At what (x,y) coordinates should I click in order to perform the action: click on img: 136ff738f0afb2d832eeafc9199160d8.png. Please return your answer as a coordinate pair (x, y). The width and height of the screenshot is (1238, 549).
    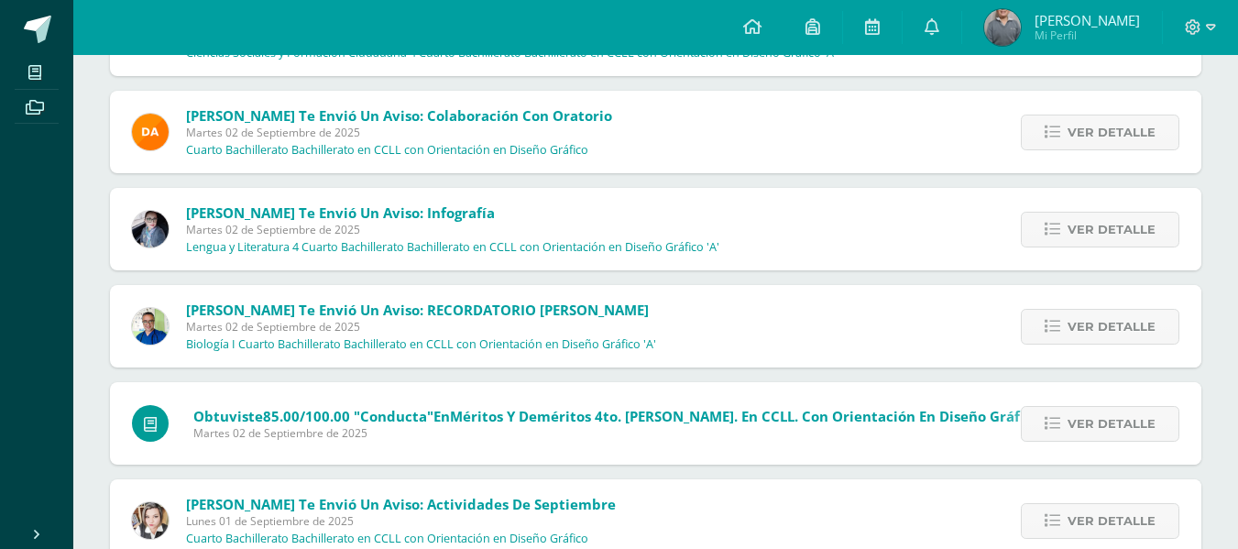
    Looking at the image, I should click on (150, 521).